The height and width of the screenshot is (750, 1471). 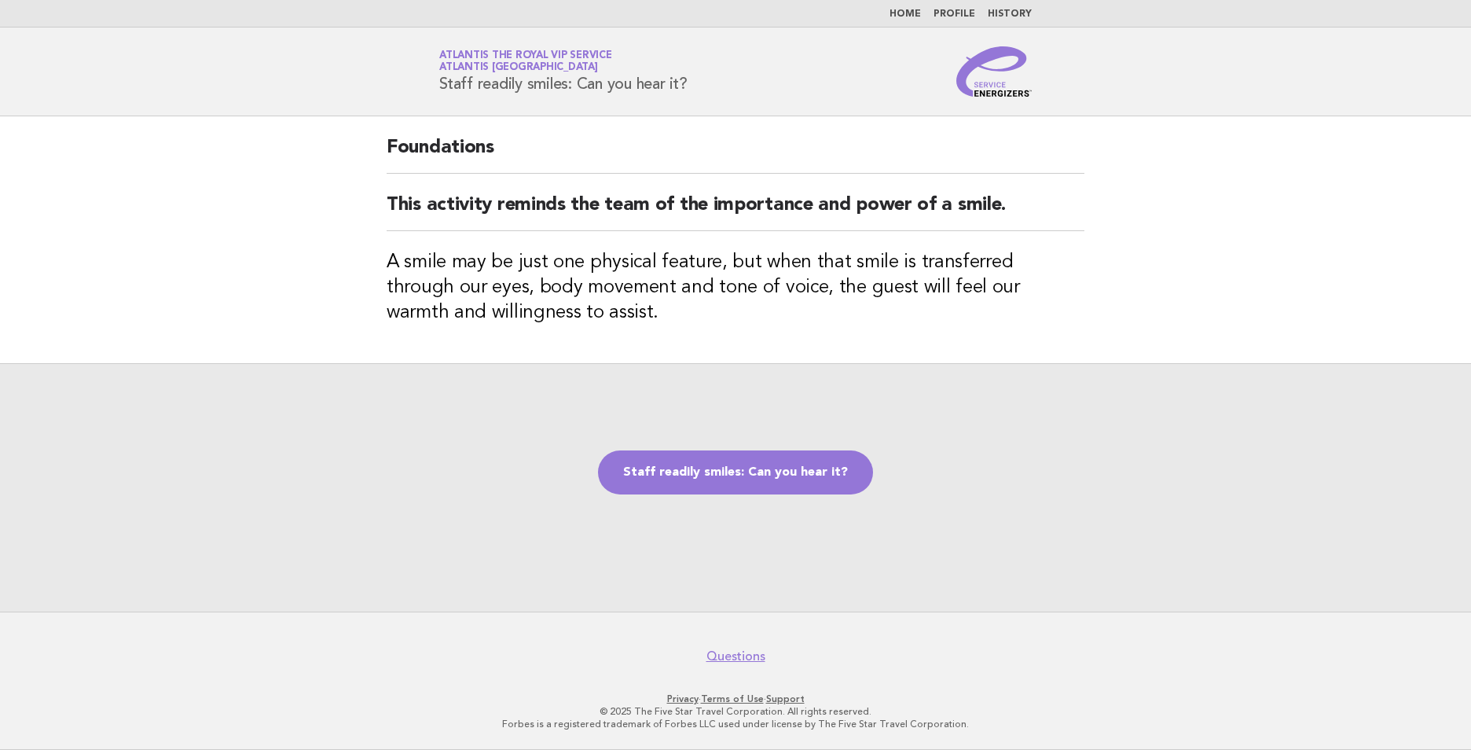 What do you see at coordinates (1010, 14) in the screenshot?
I see `a: History` at bounding box center [1010, 14].